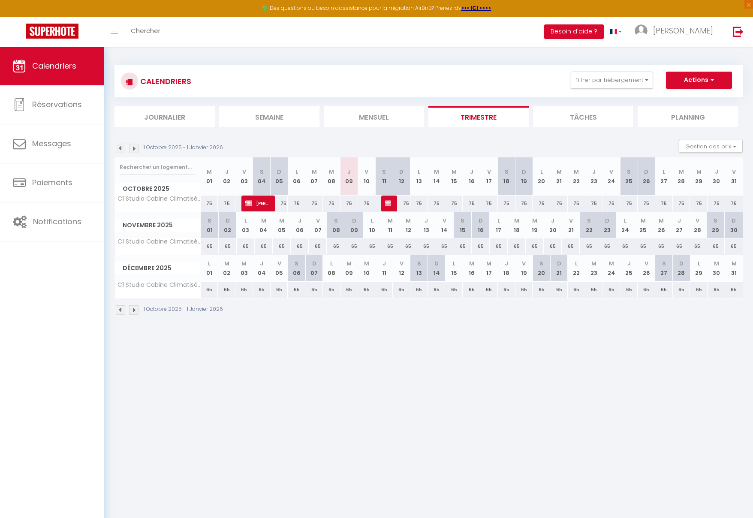 Image resolution: width=753 pixels, height=518 pixels. What do you see at coordinates (711, 146) in the screenshot?
I see `button: Gestion des prix` at bounding box center [711, 146].